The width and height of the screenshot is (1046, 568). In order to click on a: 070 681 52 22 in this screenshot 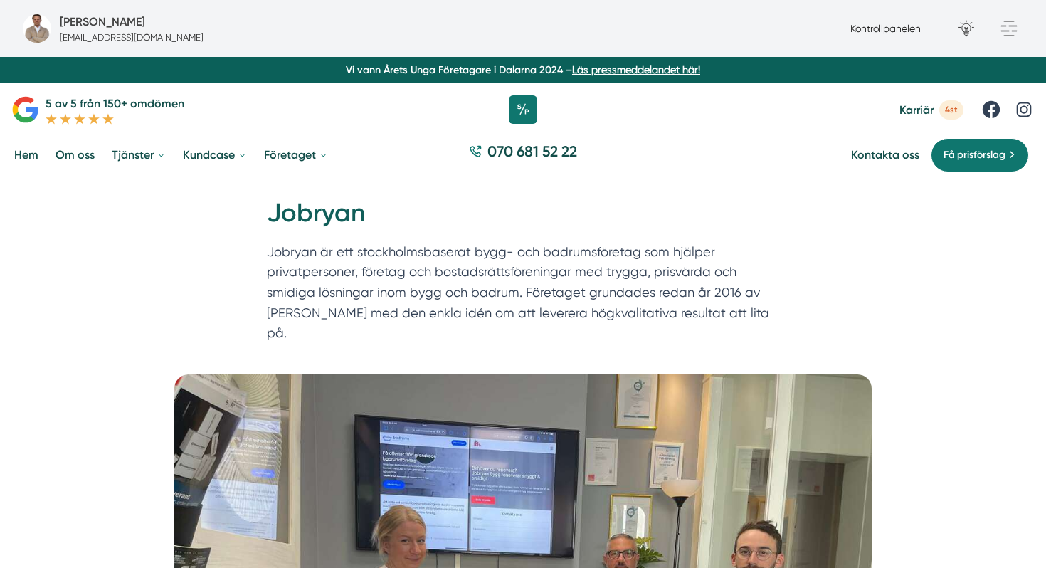, I will do `click(523, 154)`.